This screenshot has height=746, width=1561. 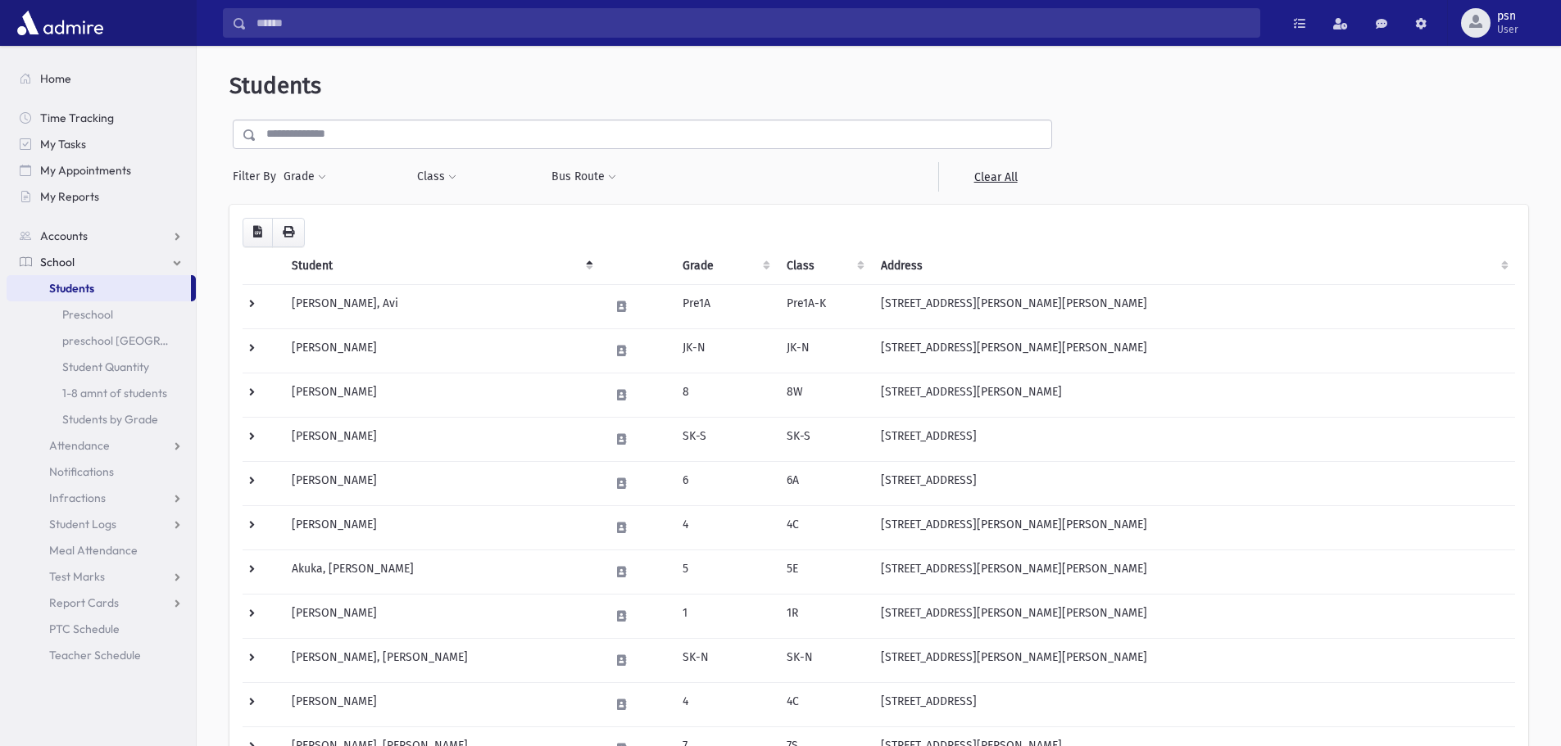 What do you see at coordinates (64, 236) in the screenshot?
I see `span: Accounts` at bounding box center [64, 236].